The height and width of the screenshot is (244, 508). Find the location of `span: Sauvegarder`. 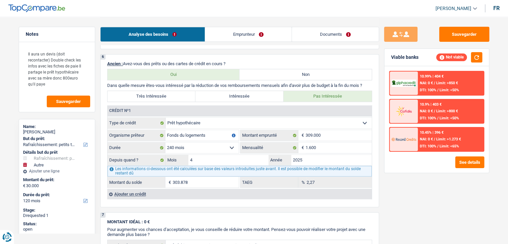

span: Sauvegarder is located at coordinates (69, 101).